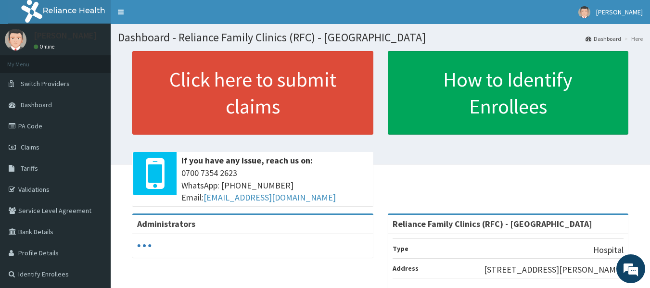  I want to click on svg: audio-loading, so click(144, 246).